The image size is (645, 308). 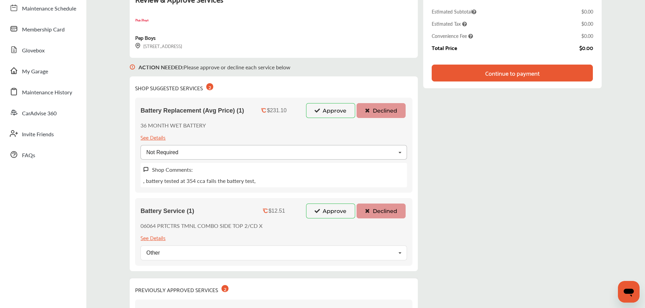 I want to click on span: Convenience Fee, so click(x=452, y=36).